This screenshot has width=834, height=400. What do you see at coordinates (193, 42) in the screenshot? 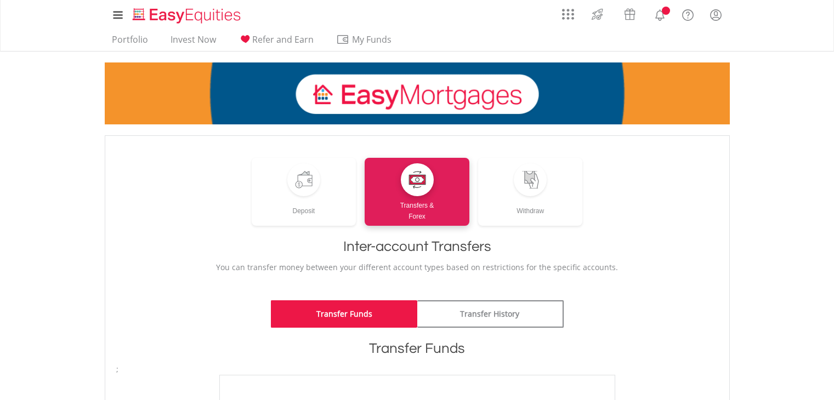
I see `a: Invest Now` at bounding box center [193, 42].